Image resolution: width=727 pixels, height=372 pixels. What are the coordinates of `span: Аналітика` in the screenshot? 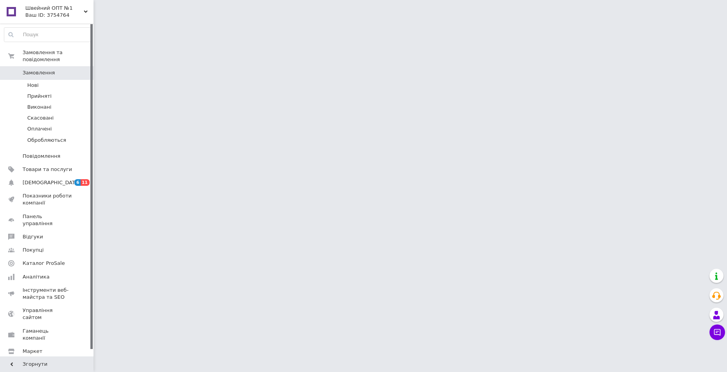 It's located at (36, 277).